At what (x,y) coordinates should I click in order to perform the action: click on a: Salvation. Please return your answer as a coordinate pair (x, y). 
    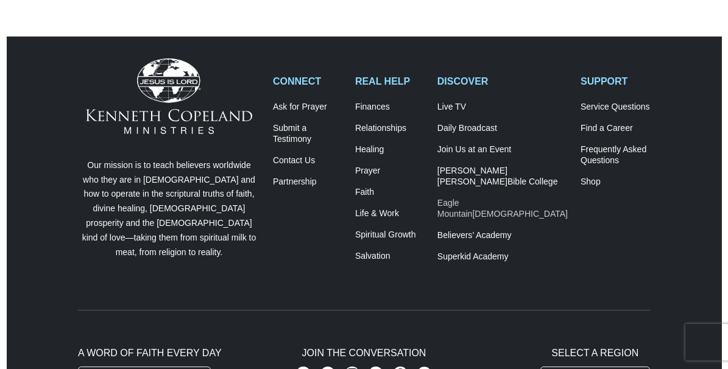
    Looking at the image, I should click on (390, 256).